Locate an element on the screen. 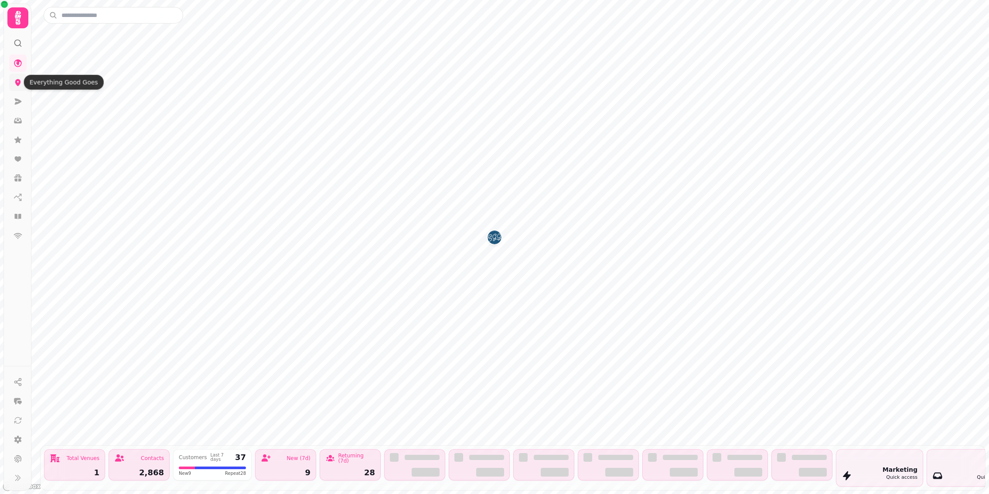 This screenshot has height=494, width=989. div: 2,868 is located at coordinates (139, 473).